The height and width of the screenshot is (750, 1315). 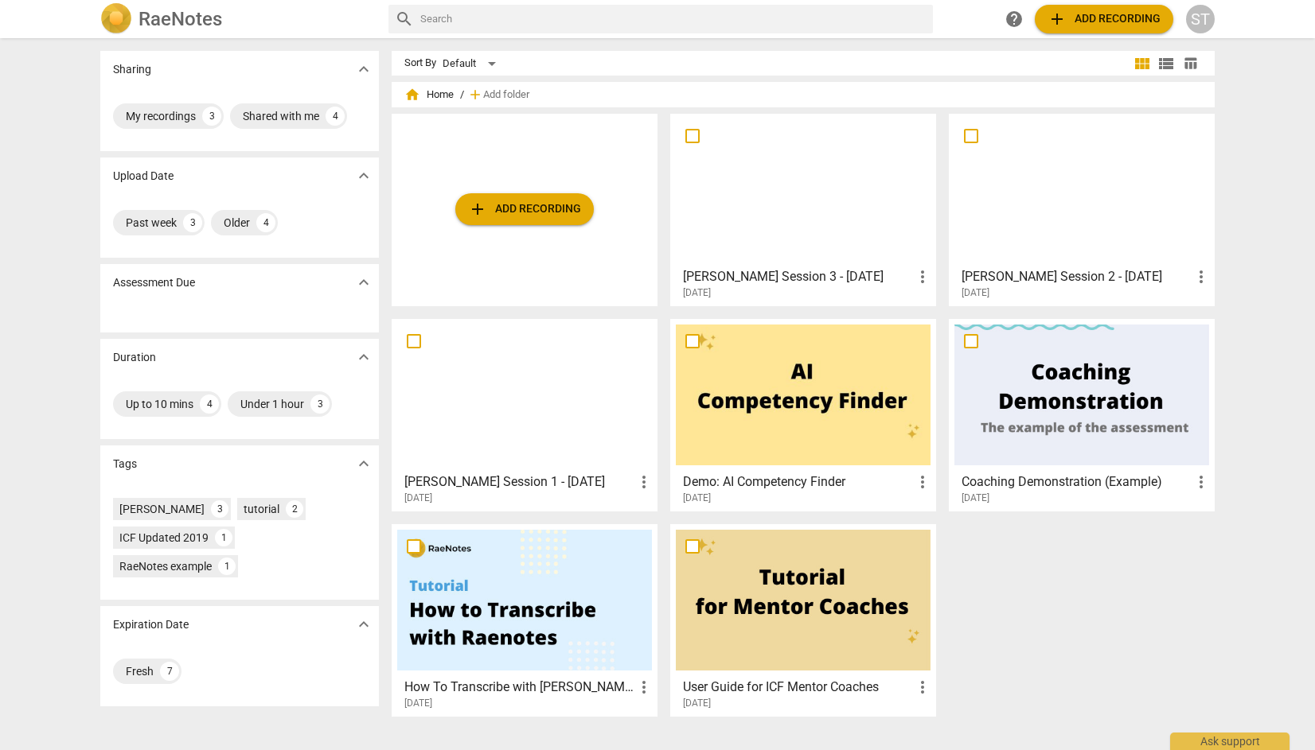 What do you see at coordinates (151, 223) in the screenshot?
I see `div: Past week` at bounding box center [151, 223].